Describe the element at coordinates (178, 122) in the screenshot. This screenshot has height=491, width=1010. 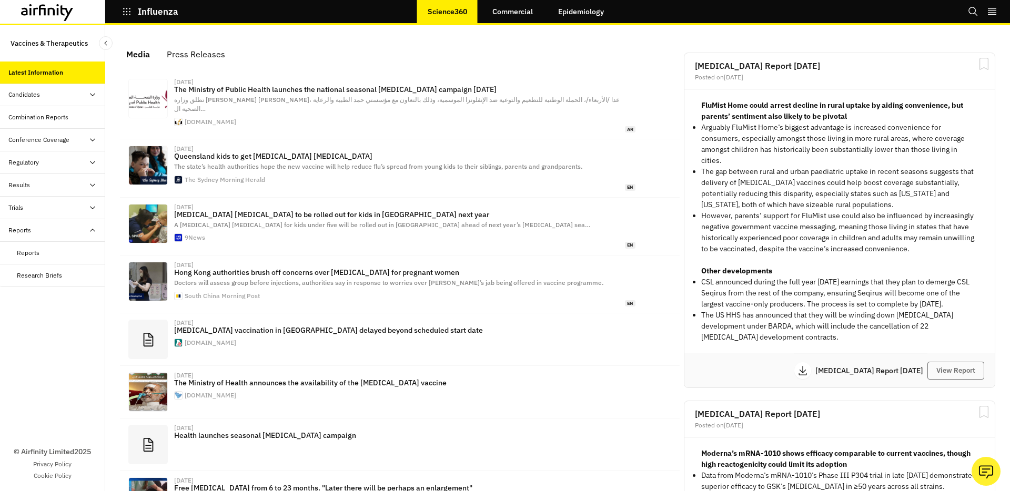
I see `img: favicon.png` at that location.